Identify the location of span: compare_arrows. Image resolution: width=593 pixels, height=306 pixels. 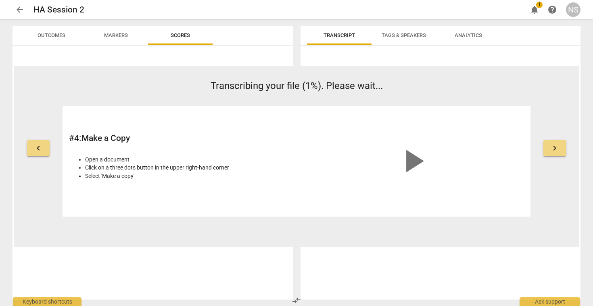
(296, 301).